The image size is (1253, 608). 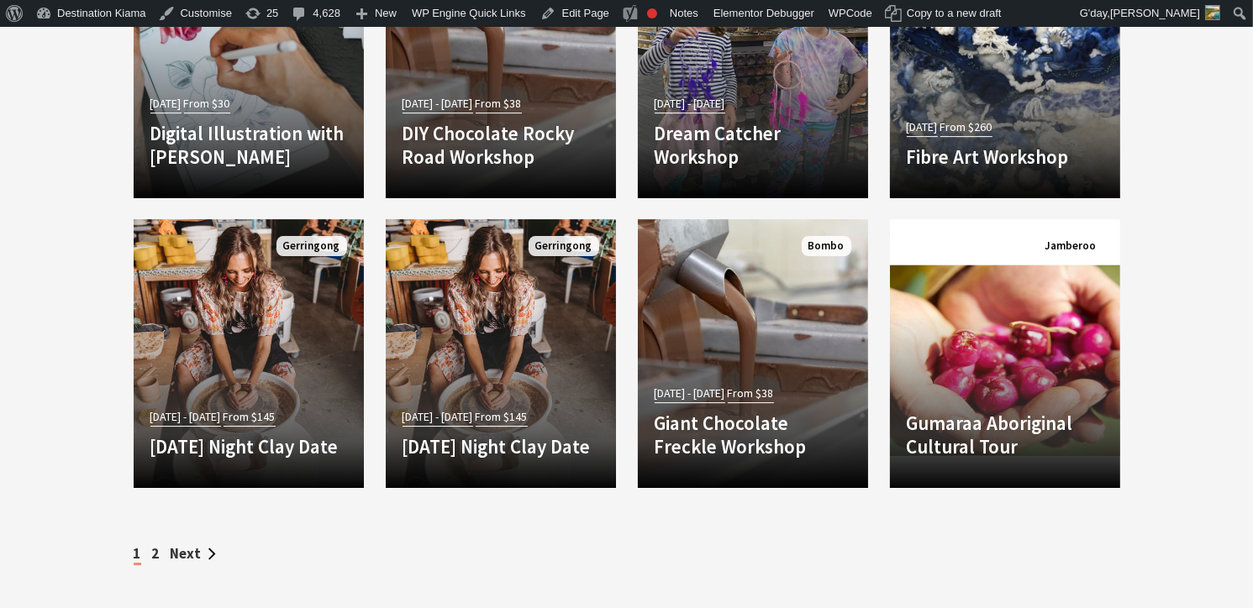 What do you see at coordinates (193, 554) in the screenshot?
I see `a: Next` at bounding box center [193, 554].